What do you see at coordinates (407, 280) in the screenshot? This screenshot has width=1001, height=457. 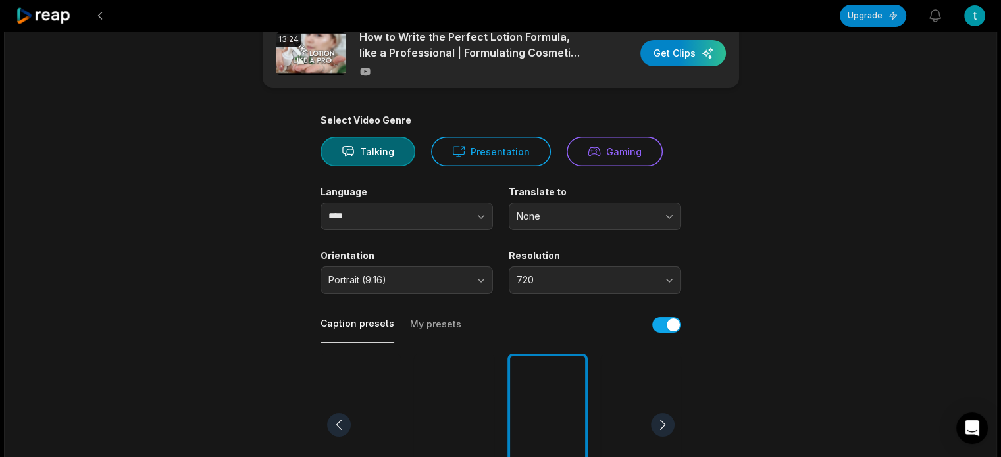 I see `button: Portrait (9:16)` at bounding box center [407, 280].